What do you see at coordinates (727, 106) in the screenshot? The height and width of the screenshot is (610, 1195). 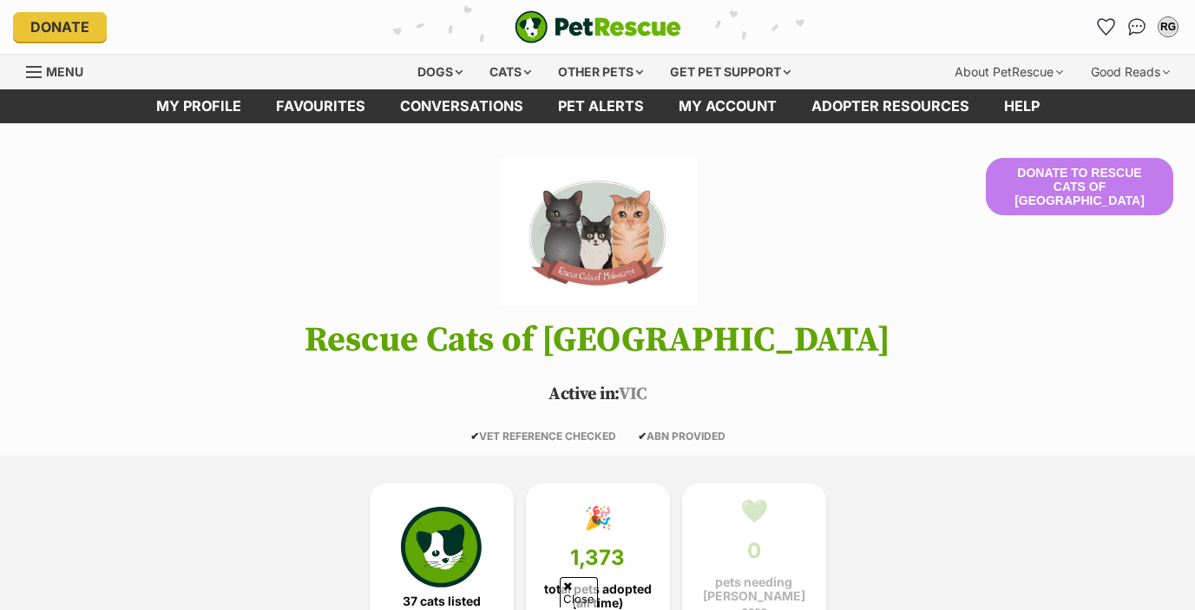 I see `a: My account` at bounding box center [727, 106].